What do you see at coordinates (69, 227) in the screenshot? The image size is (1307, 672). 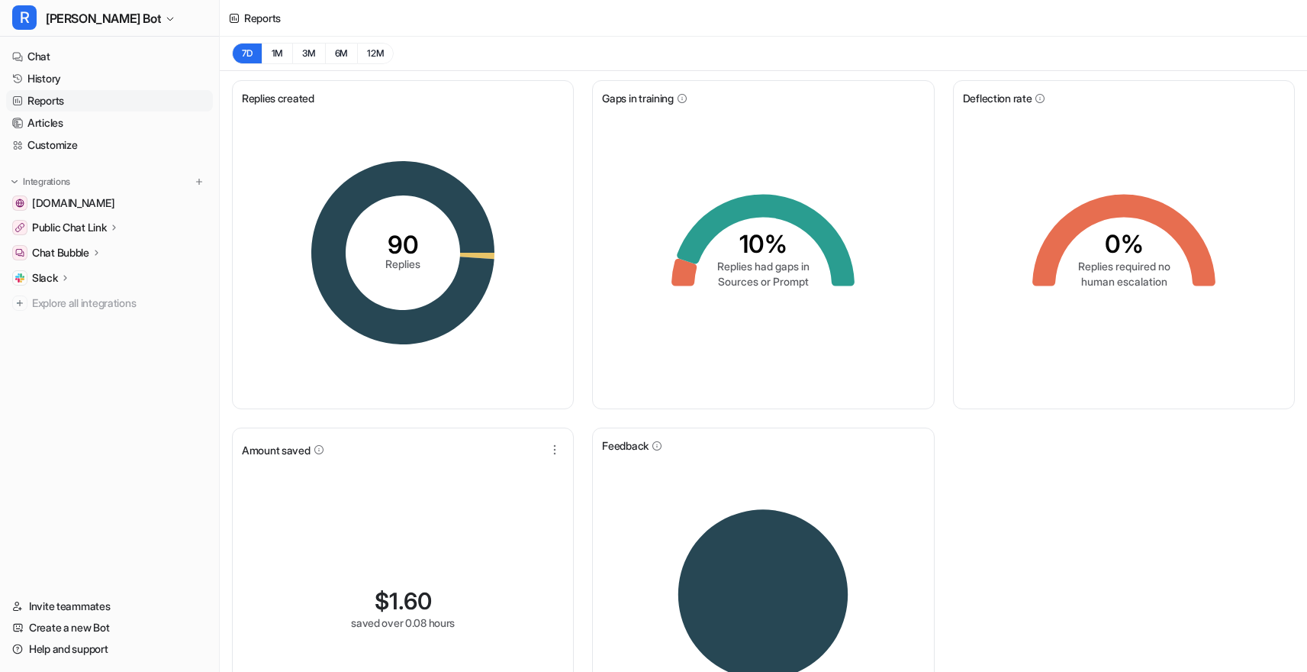 I see `p: Public Chat Link` at bounding box center [69, 227].